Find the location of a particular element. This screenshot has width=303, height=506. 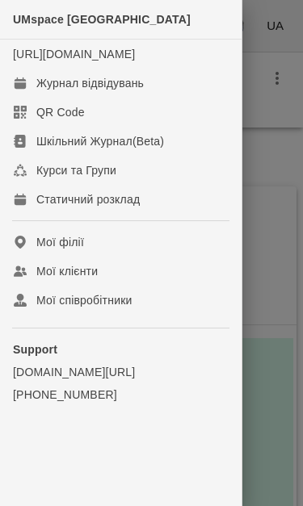

div: Статичний розклад is located at coordinates (88, 199).